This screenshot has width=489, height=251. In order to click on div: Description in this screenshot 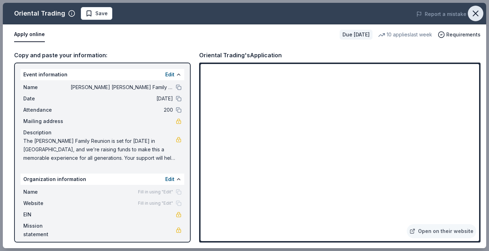, I will do `click(102, 132)`.